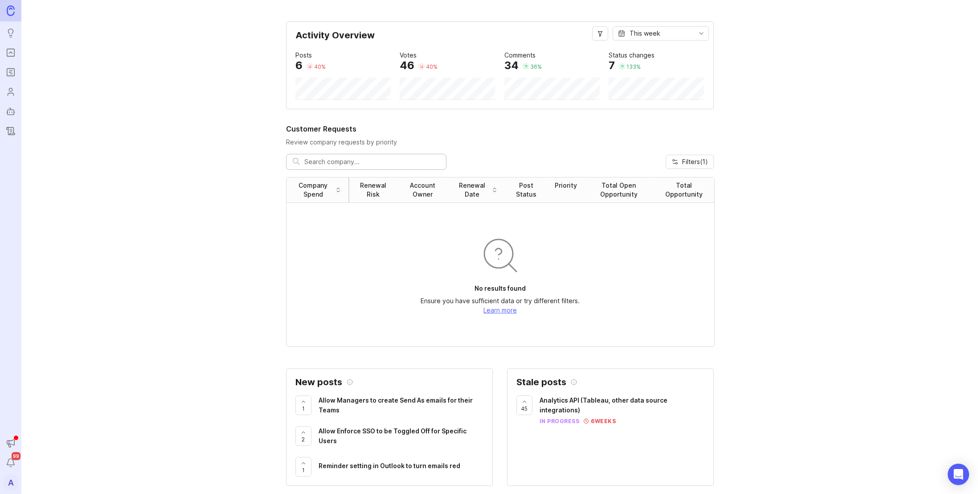 The image size is (978, 494). What do you see at coordinates (524, 408) in the screenshot?
I see `span: 45` at bounding box center [524, 408].